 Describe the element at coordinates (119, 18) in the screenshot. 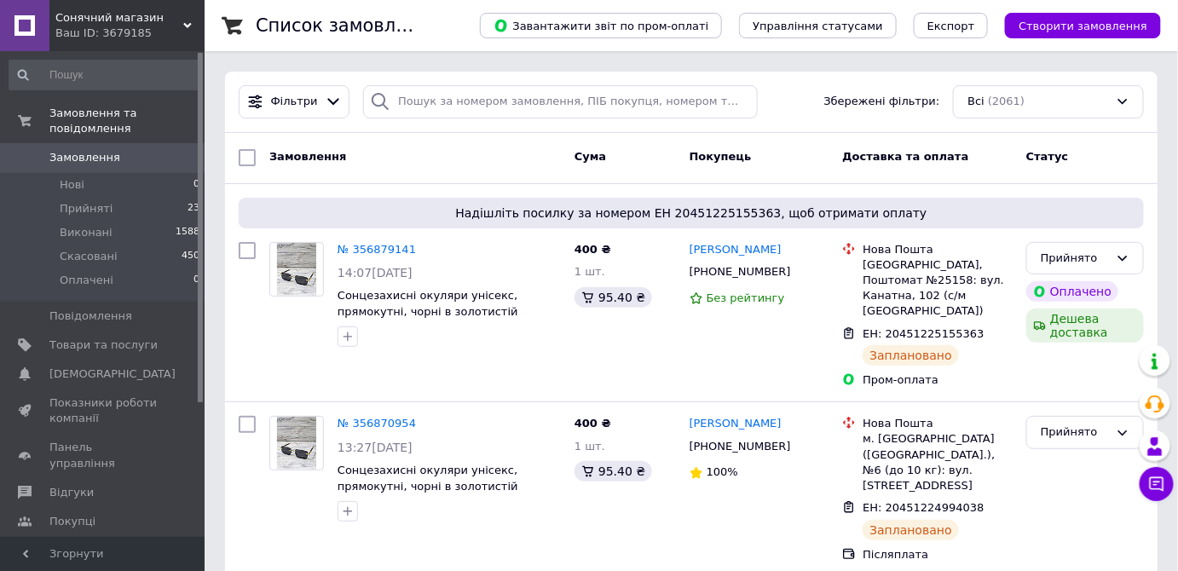

I see `span: Сонячний магазин` at that location.